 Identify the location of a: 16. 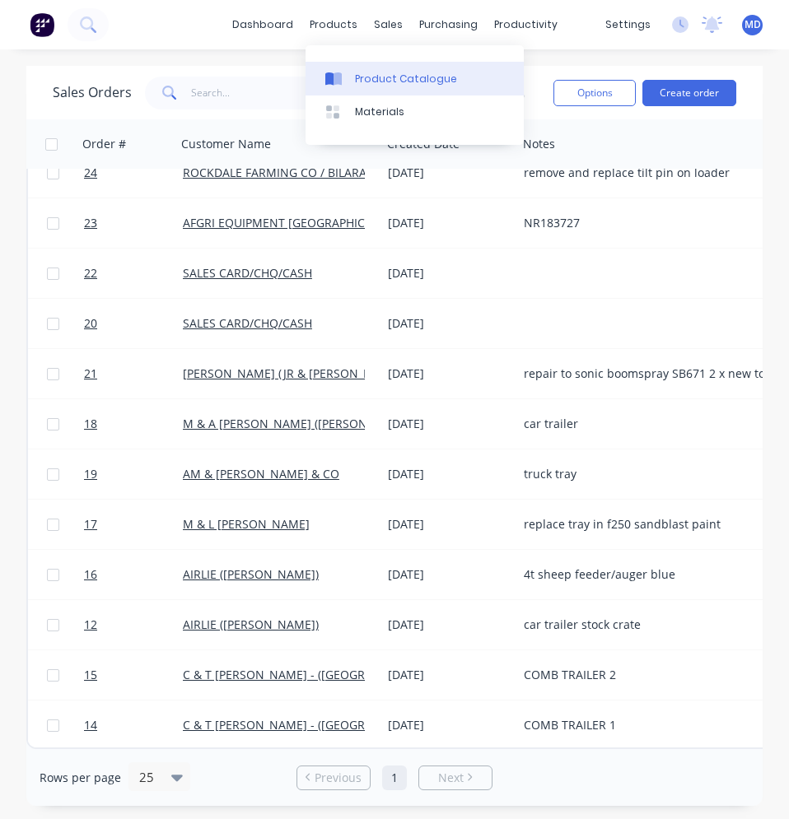
(133, 575).